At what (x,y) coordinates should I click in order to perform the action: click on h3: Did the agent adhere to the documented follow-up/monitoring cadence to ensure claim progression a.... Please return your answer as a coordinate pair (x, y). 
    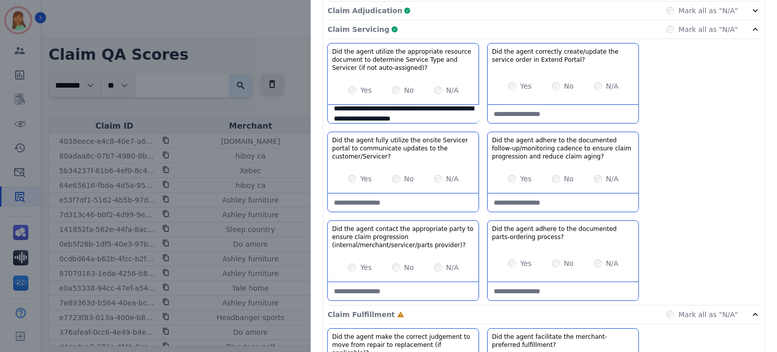
    Looking at the image, I should click on (563, 148).